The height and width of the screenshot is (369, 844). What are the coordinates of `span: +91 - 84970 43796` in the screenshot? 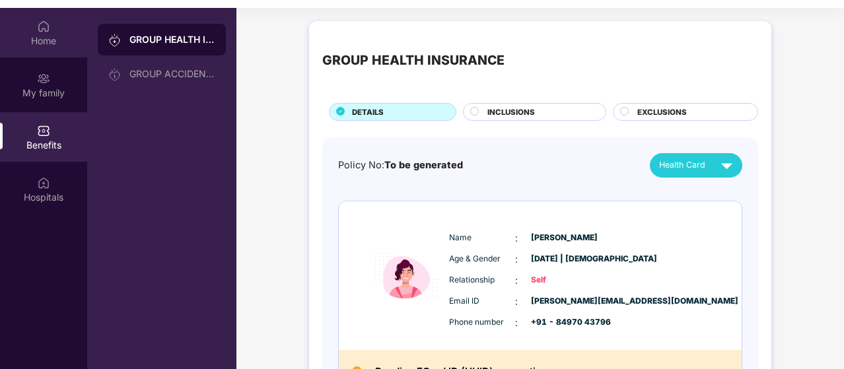 It's located at (564, 322).